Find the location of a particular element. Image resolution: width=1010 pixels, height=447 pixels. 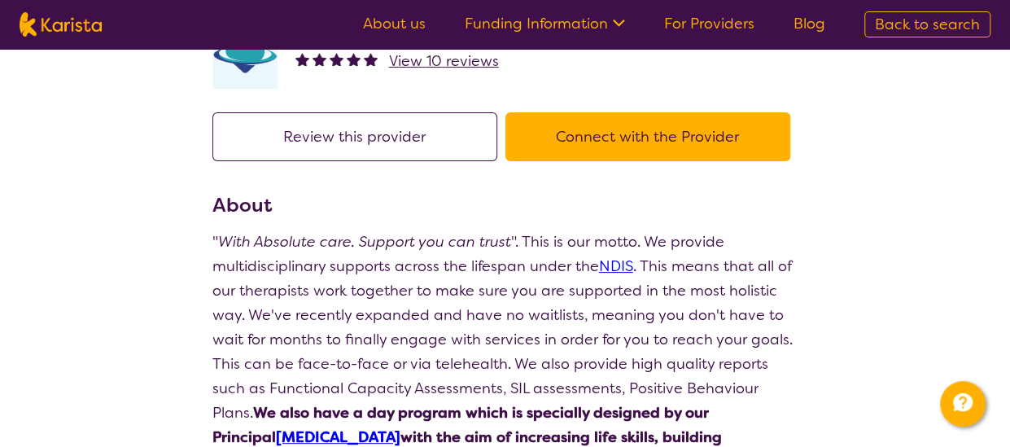

h3: About is located at coordinates (506, 205).